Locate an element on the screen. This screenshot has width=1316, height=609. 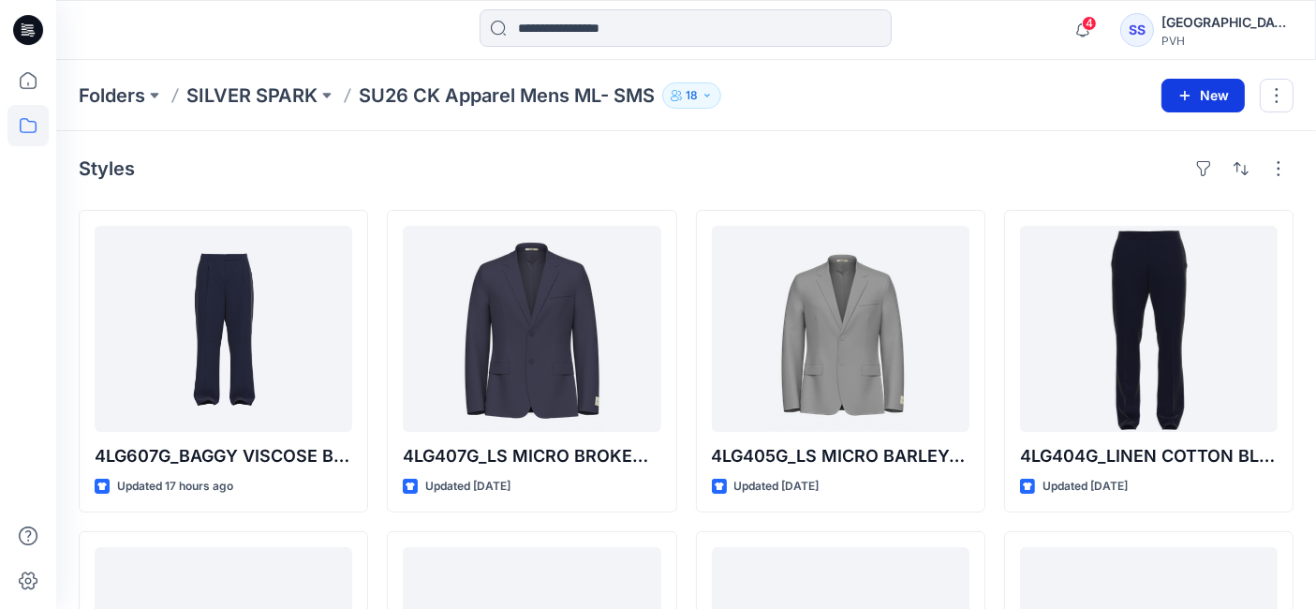
div: PVH is located at coordinates (1227, 40).